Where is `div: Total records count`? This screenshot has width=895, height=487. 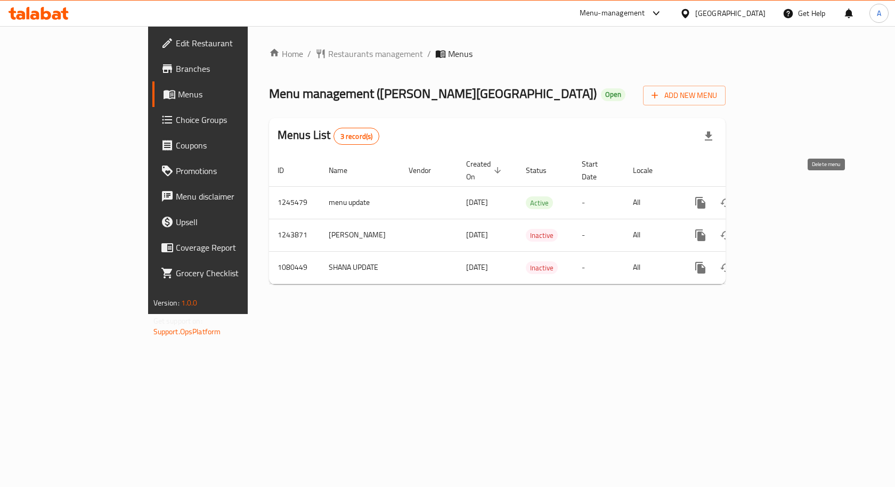
div: Total records count is located at coordinates (356, 136).